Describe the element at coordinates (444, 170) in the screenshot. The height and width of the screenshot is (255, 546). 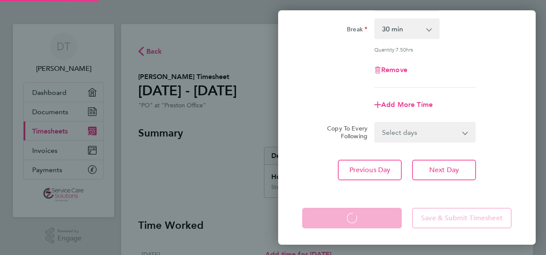
I see `span: Next Day` at that location.